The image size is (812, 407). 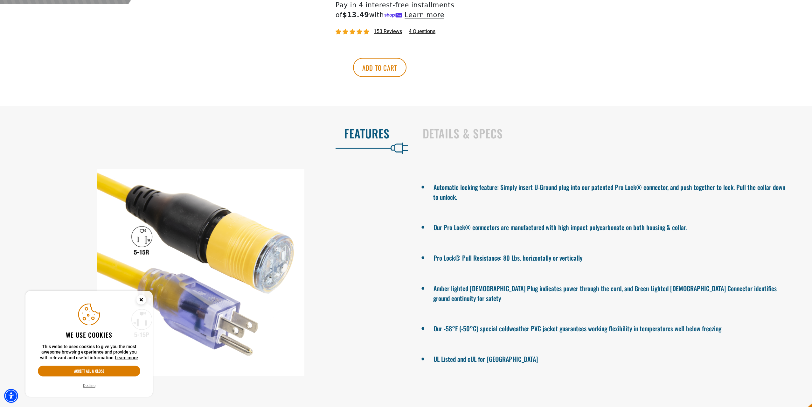 What do you see at coordinates (422, 31) in the screenshot?
I see `span: 4 questions` at bounding box center [422, 31].